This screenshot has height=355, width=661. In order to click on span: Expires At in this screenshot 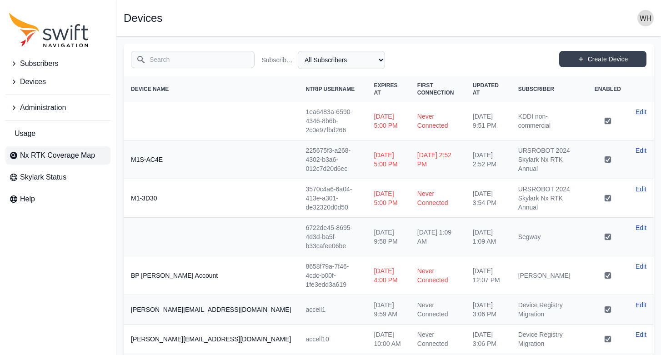, I will do `click(386, 89)`.